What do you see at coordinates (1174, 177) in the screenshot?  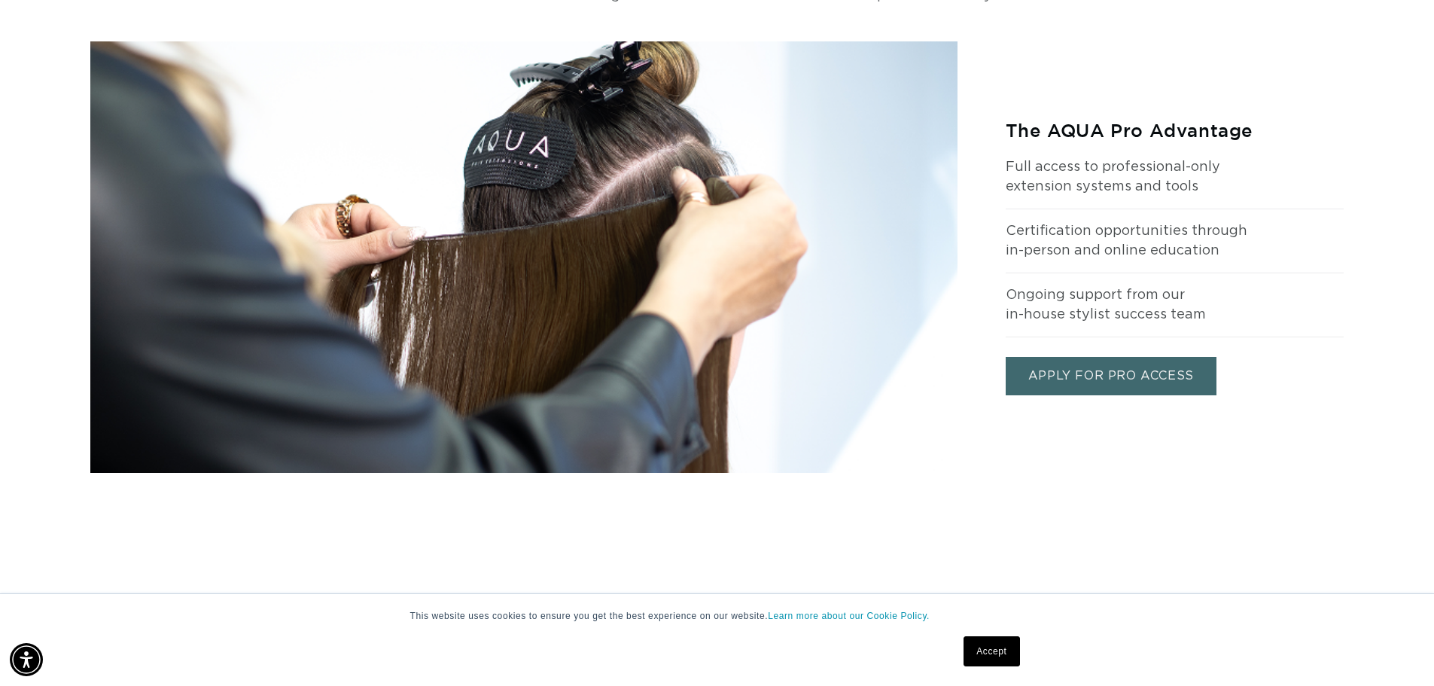 I see `p: Full access to professional-only extension systems and tools` at bounding box center [1174, 177].